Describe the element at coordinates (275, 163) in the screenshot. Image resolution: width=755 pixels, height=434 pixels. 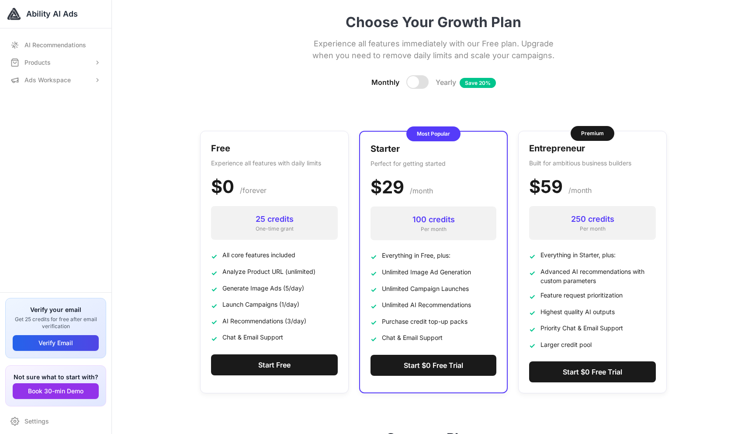
I see `p: Experience all features with daily limits` at that location.